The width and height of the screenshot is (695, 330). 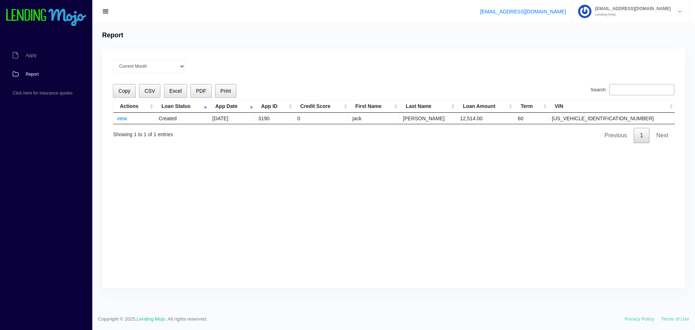 I want to click on th: Actions: activate to sort column ascending, so click(x=134, y=106).